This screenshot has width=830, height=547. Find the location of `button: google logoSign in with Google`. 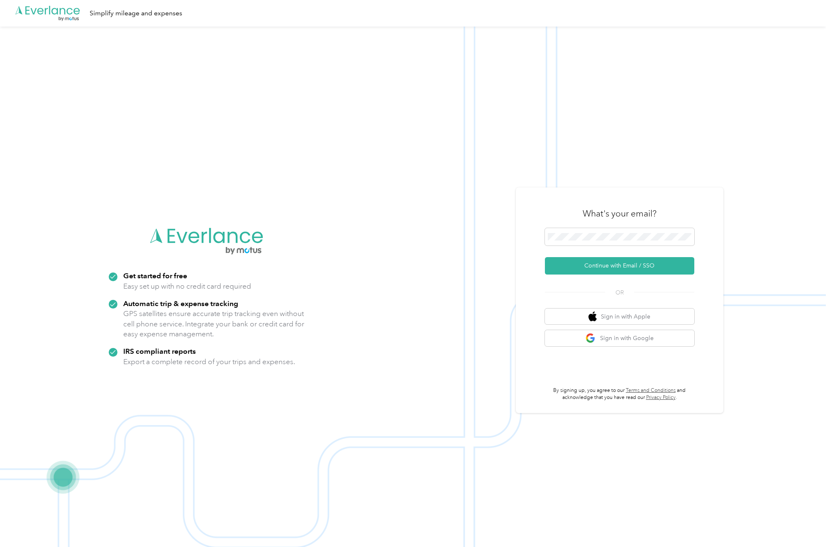

button: google logoSign in with Google is located at coordinates (619, 338).